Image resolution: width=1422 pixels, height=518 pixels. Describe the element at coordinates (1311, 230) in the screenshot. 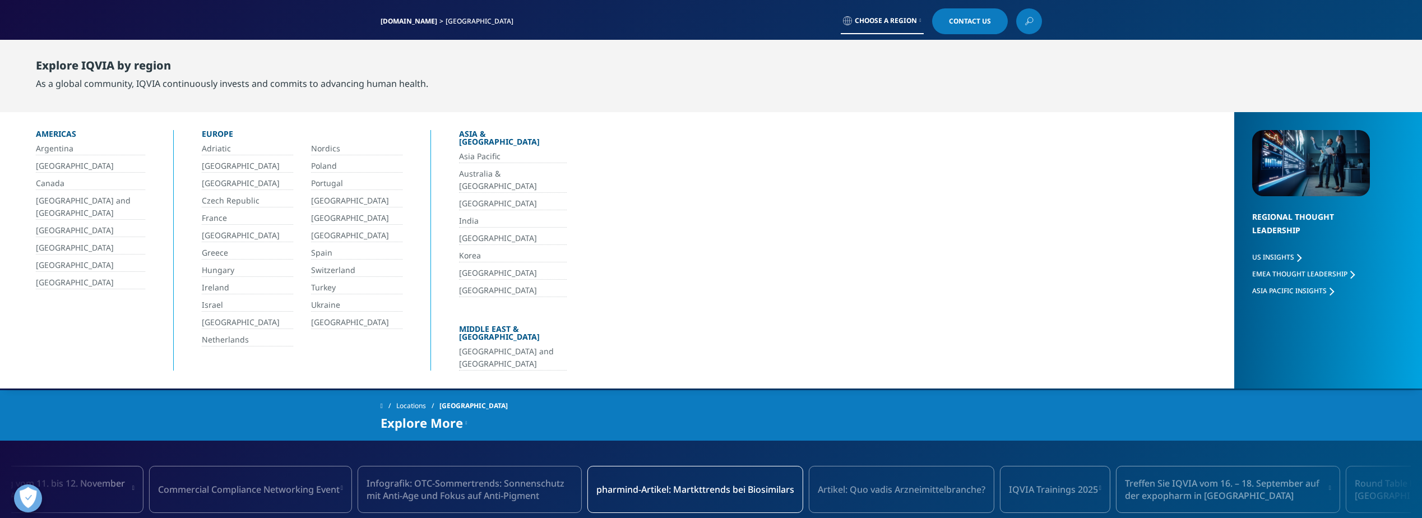

I see `div: Regional Thought Leadership` at that location.